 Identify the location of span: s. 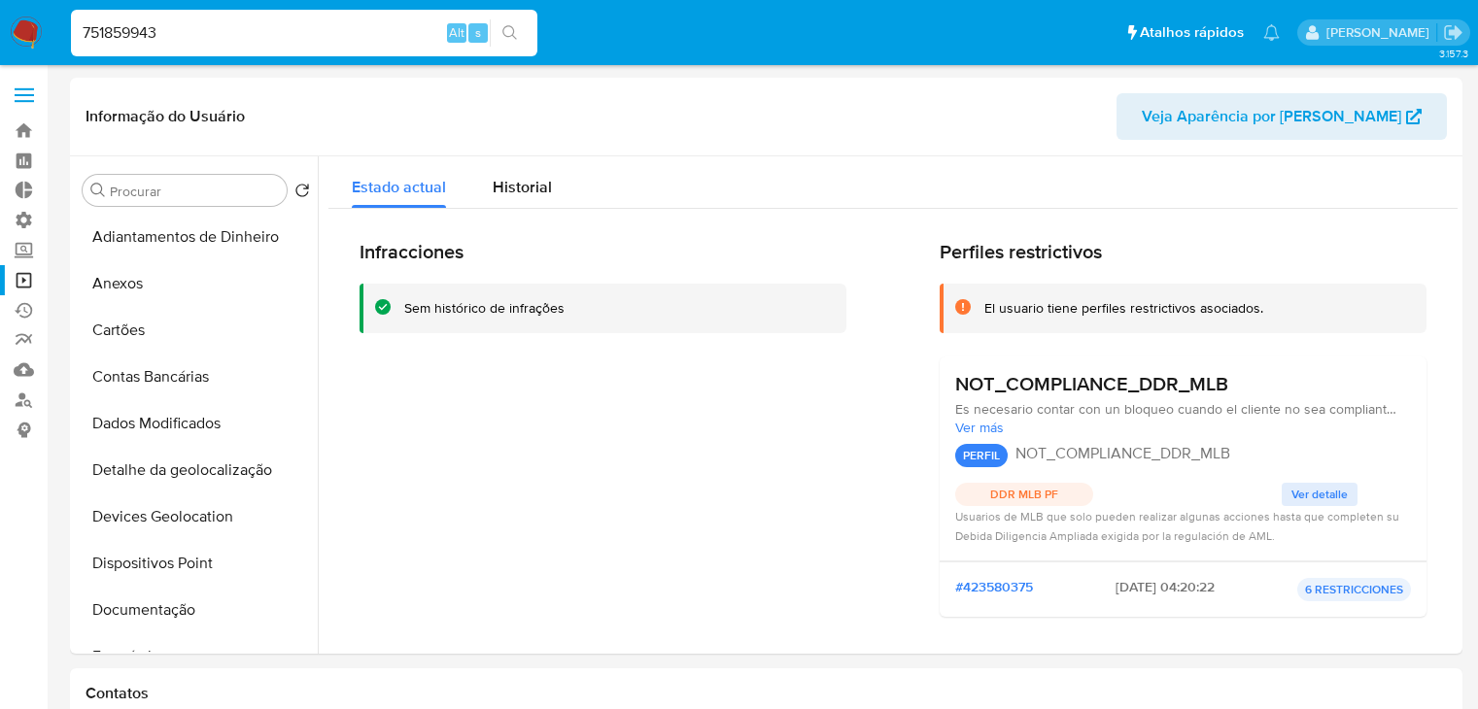
(478, 32).